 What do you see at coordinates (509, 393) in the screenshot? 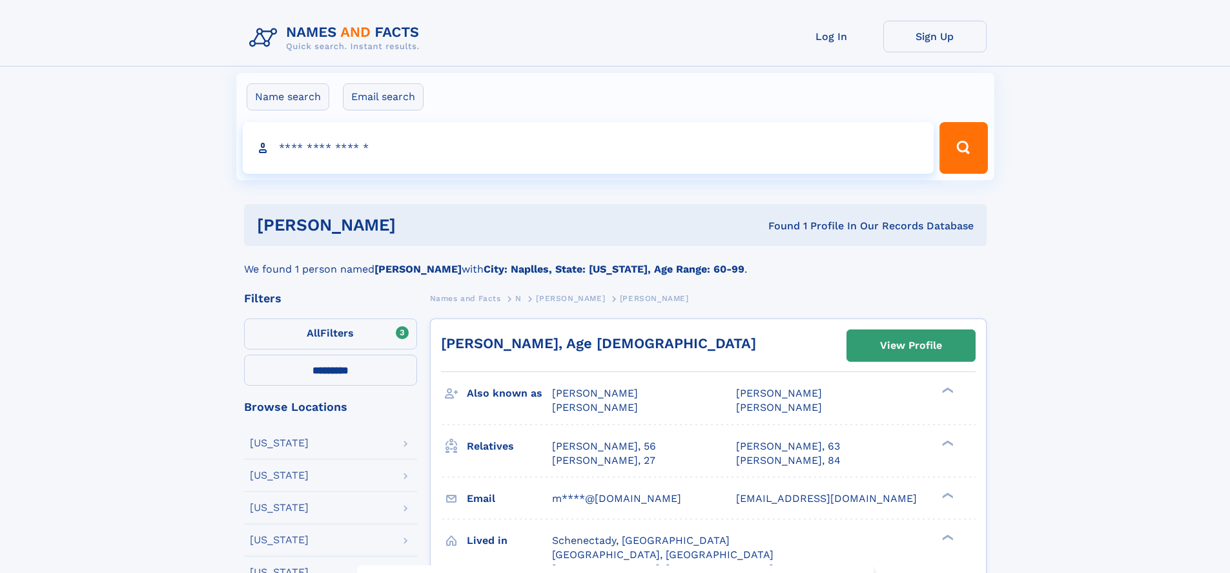
I see `h3: Also known as` at bounding box center [509, 393].